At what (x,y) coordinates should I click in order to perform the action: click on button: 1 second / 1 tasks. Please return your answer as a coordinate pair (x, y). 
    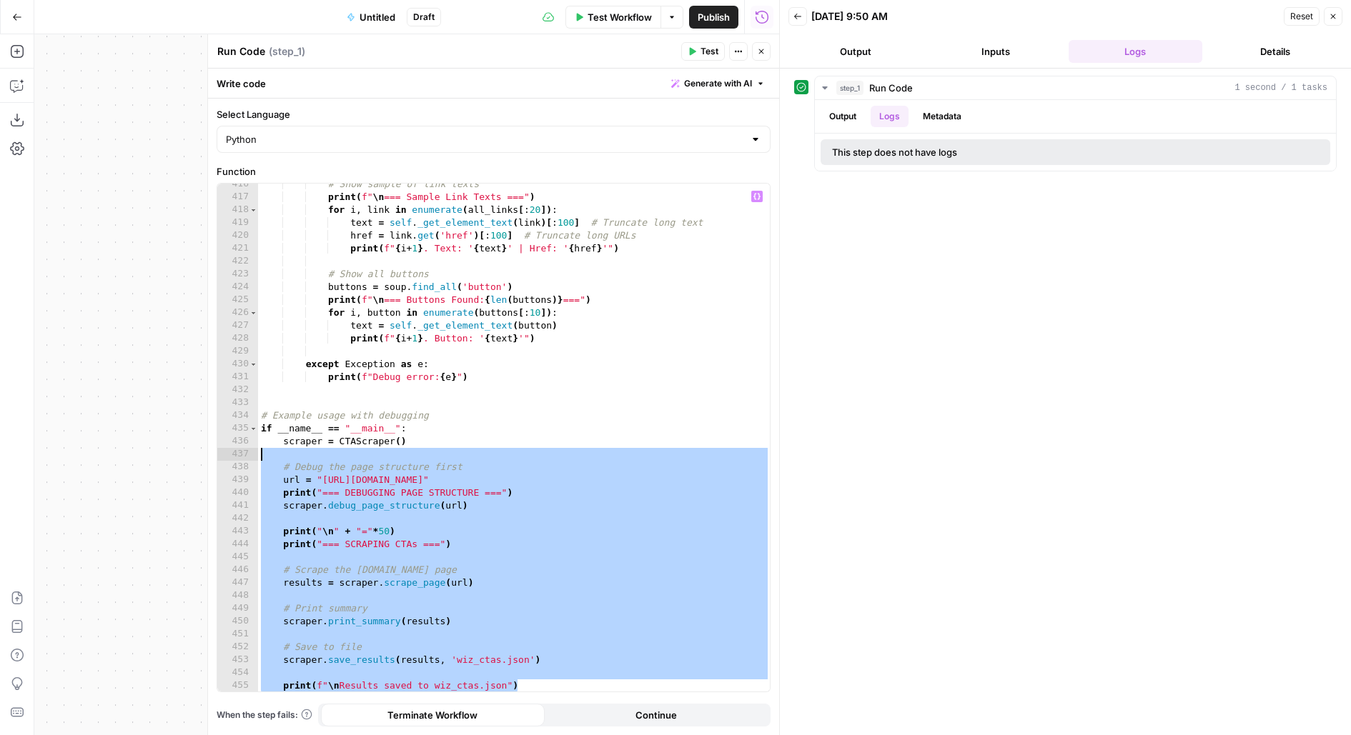
    Looking at the image, I should click on (1075, 88).